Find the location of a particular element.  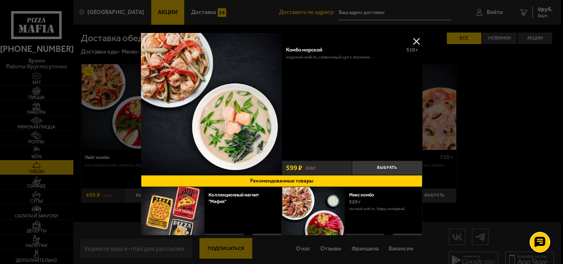

div: Комбо морской is located at coordinates (343, 49).